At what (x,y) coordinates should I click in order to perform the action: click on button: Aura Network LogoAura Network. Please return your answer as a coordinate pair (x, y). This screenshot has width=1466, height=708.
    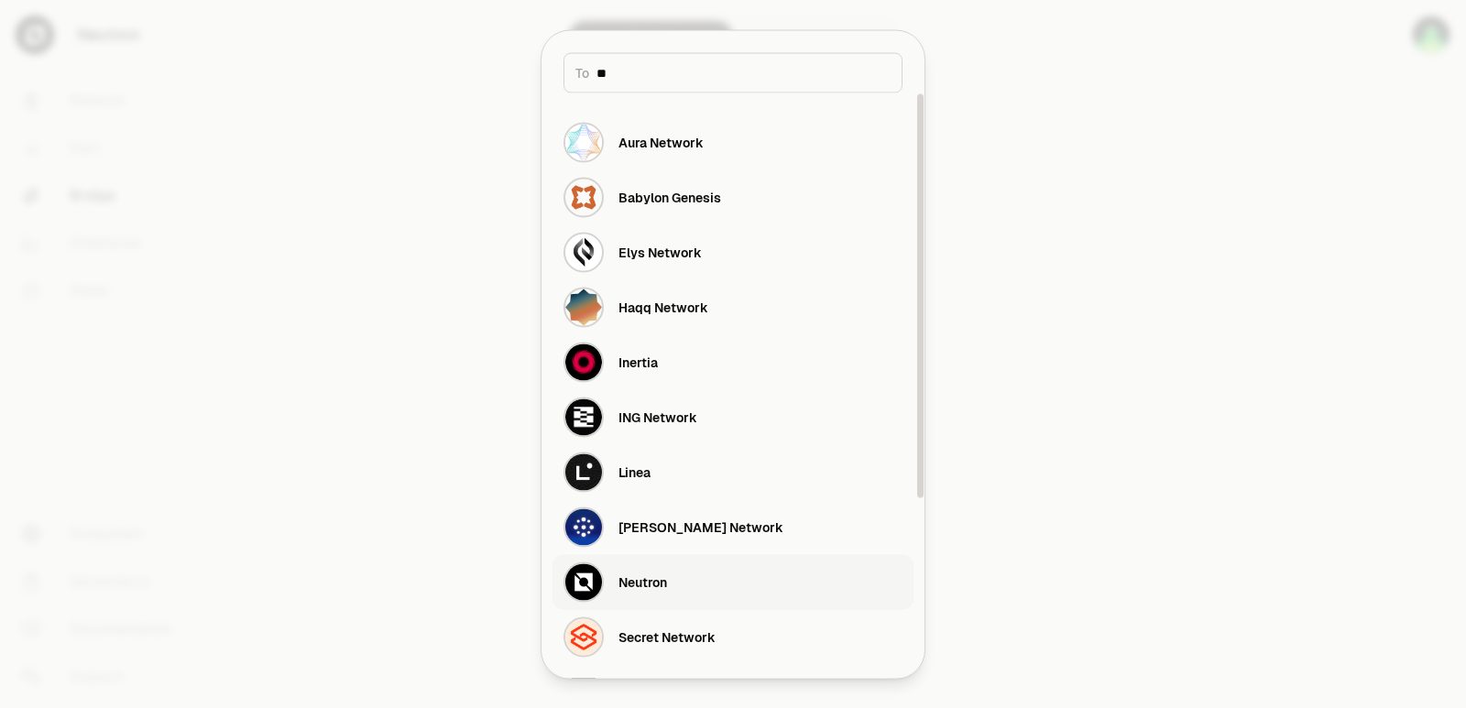
    Looking at the image, I should click on (733, 142).